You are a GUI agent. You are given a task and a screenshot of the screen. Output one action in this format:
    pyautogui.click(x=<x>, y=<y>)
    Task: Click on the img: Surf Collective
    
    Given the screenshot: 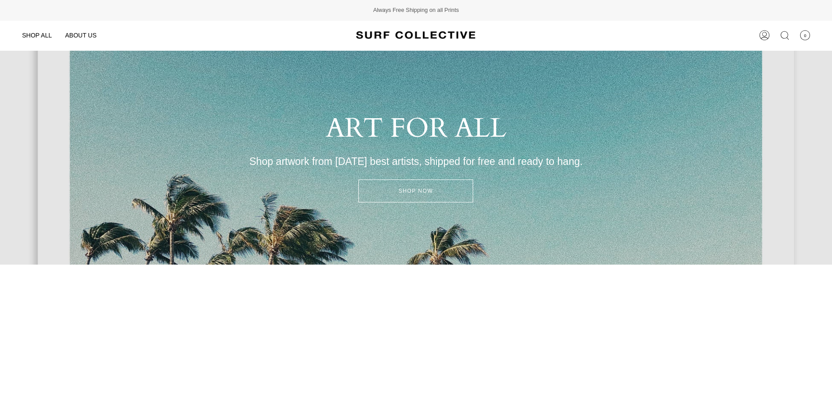 What is the action you would take?
    pyautogui.click(x=416, y=35)
    